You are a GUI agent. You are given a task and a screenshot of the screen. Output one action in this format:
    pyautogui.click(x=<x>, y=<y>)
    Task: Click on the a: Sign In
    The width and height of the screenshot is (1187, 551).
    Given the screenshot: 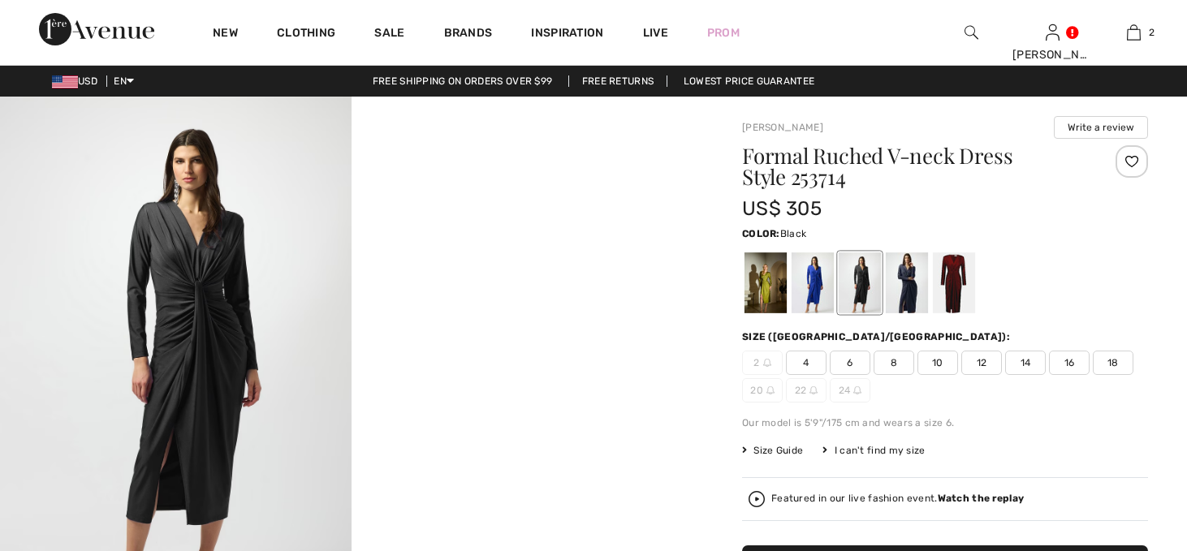 What is the action you would take?
    pyautogui.click(x=1053, y=32)
    